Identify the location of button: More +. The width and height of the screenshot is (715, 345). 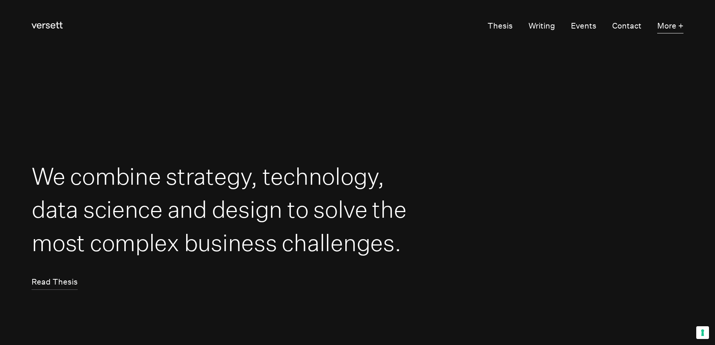
(670, 26).